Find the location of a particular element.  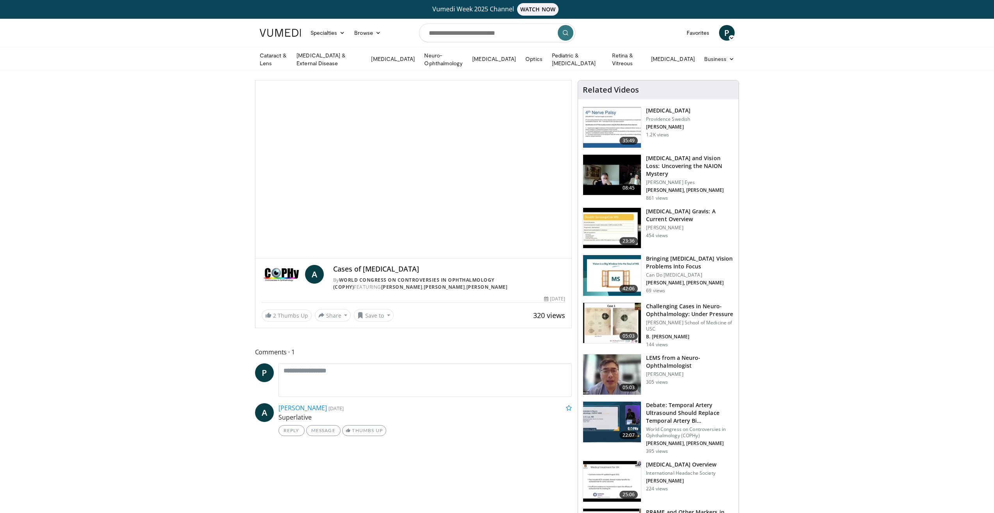

p: 1.2K views is located at coordinates (657, 135).